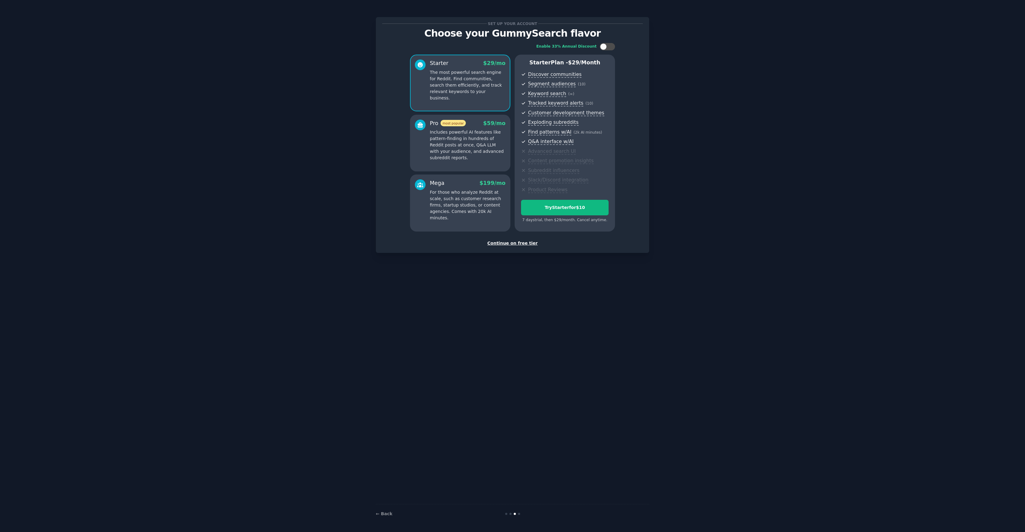 The height and width of the screenshot is (532, 1025). I want to click on p: Includes powerful AI features like pattern-finding in hundreds of Reddit posts at once, Q&A LLM w..., so click(467, 145).